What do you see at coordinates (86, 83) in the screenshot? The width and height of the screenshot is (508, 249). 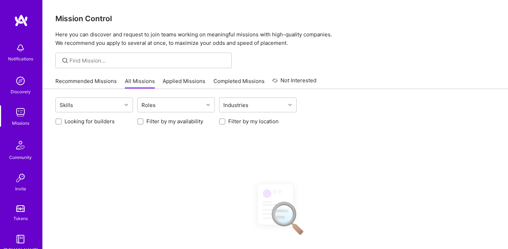 I see `a: Recommended Missions` at bounding box center [86, 83].